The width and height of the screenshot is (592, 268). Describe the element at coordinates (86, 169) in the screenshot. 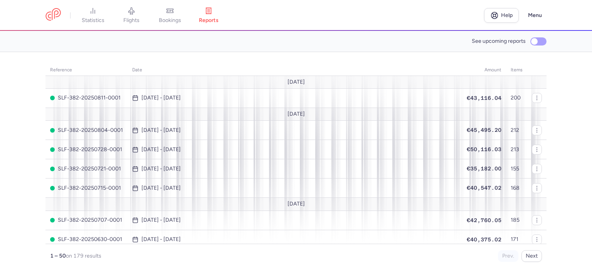

I see `span: SLF-382-20250721-0001` at that location.